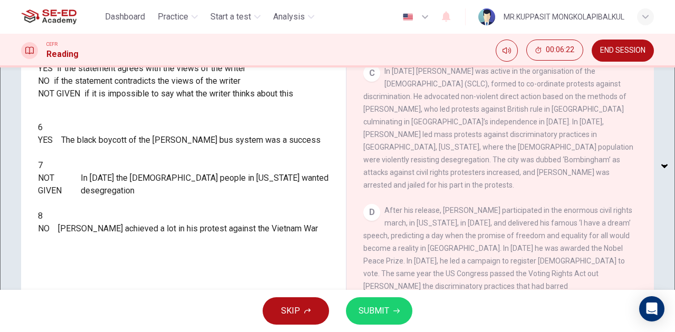 The width and height of the screenshot is (675, 332). Describe the element at coordinates (147, 81) in the screenshot. I see `span: if the statement contradicts the views of the writer` at that location.